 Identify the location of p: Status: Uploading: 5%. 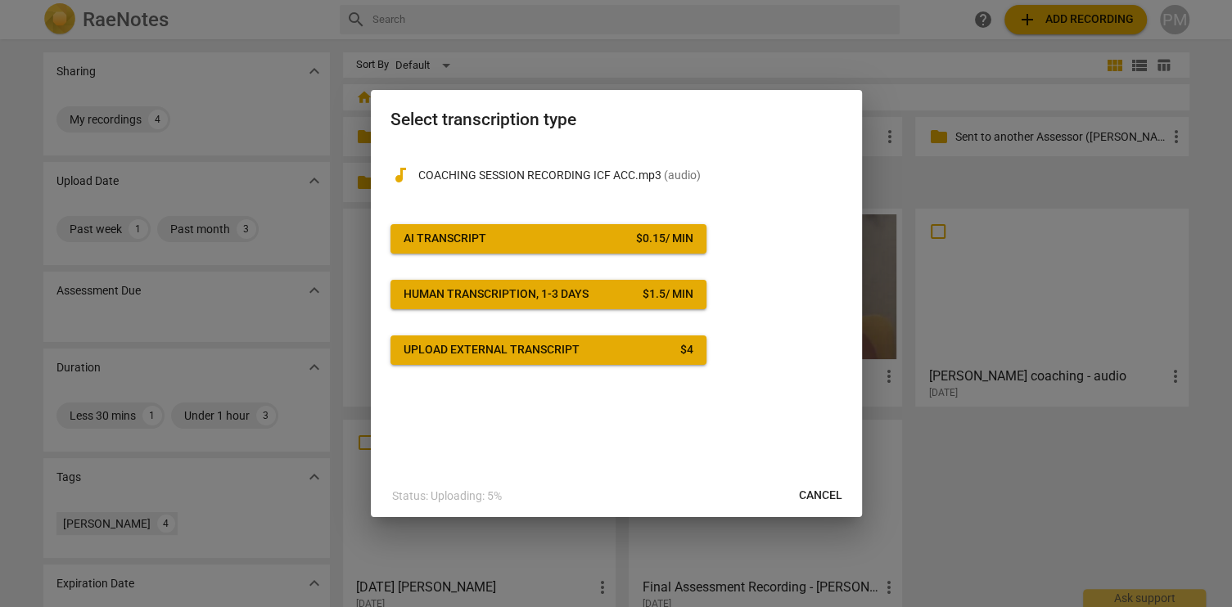
(447, 496).